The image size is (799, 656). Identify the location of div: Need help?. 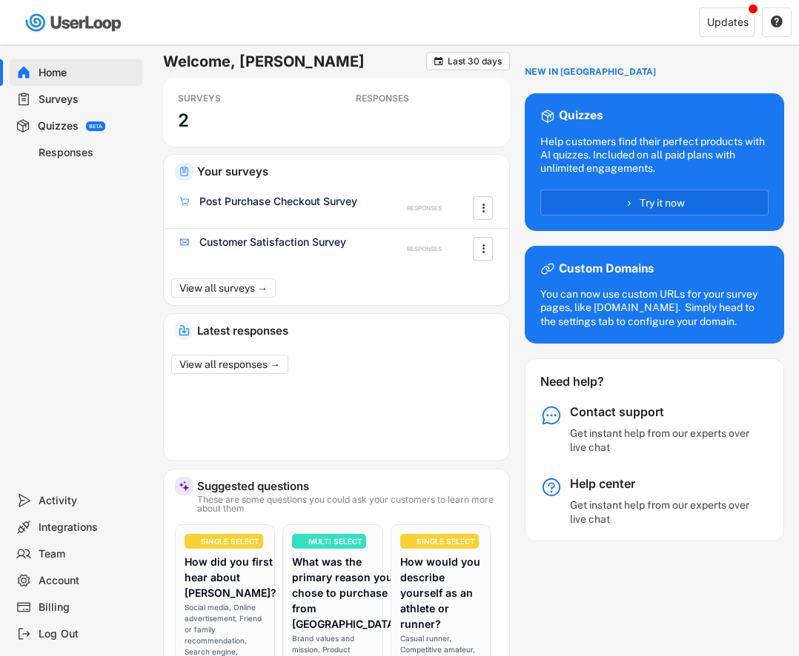
(591, 382).